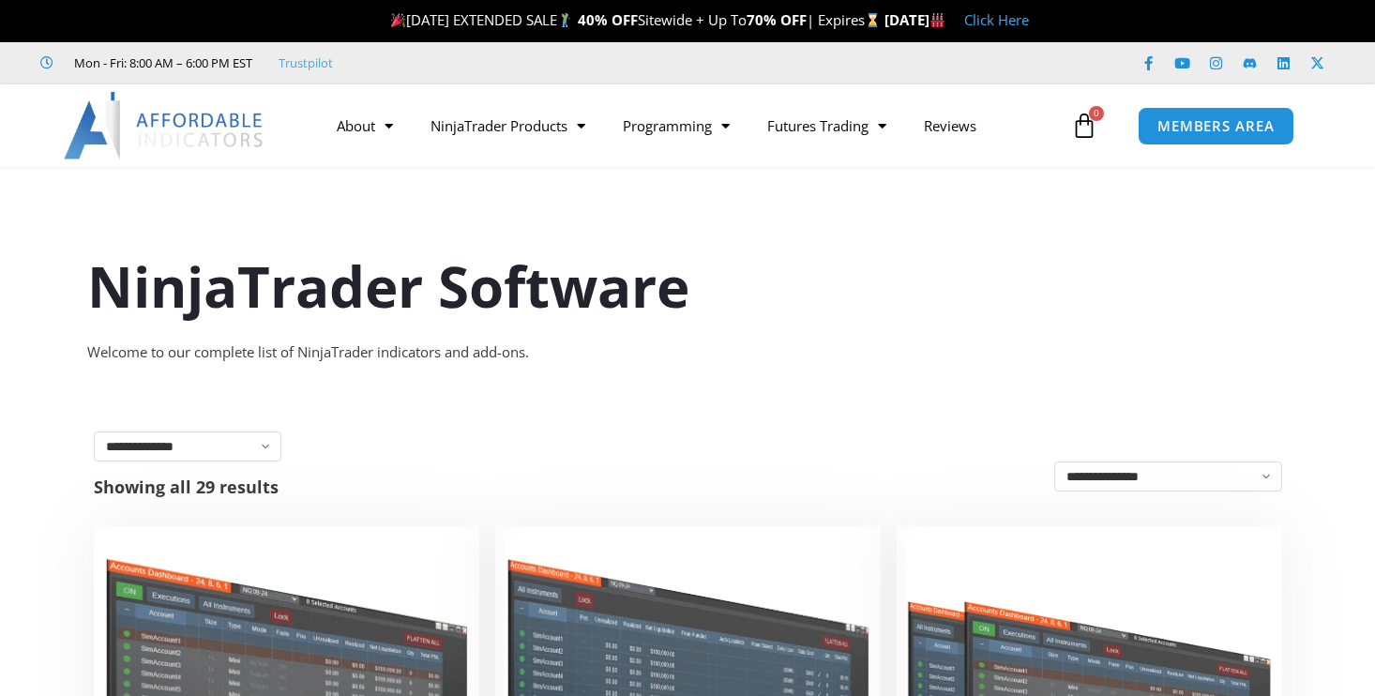 Image resolution: width=1375 pixels, height=696 pixels. Describe the element at coordinates (160, 63) in the screenshot. I see `span: Mon - Fri: 8:00 AM – 6:00 PM EST` at that location.